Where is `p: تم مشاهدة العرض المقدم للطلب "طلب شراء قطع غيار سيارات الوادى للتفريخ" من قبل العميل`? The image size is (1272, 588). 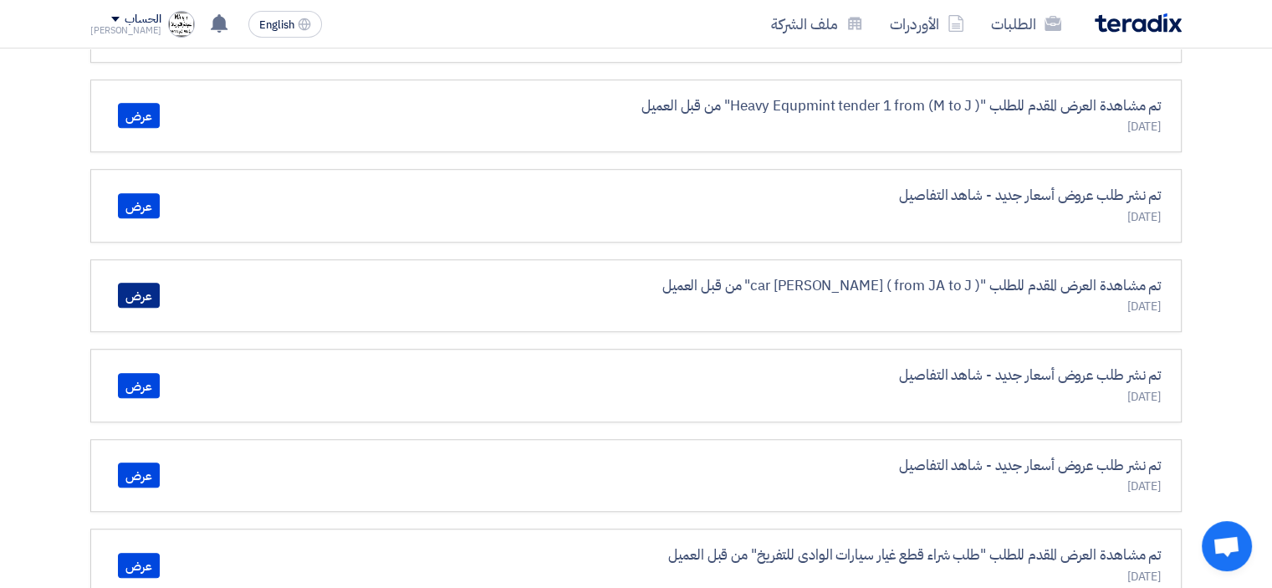
p: تم مشاهدة العرض المقدم للطلب "طلب شراء قطع غيار سيارات الوادى للتفريخ" من قبل العميل is located at coordinates (914, 555).